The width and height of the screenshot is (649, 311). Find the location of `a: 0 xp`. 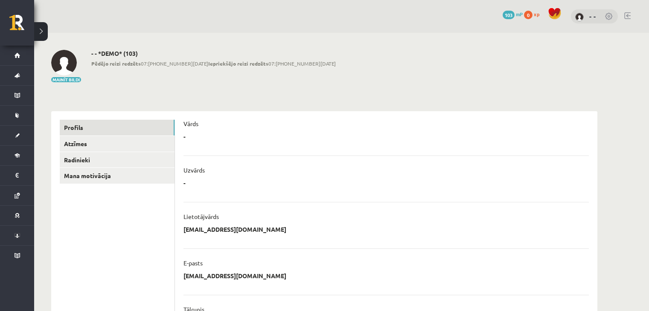

a: 0 xp is located at coordinates (534, 14).